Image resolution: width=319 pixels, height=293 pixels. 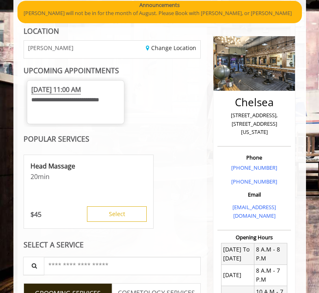 I want to click on p: 45, so click(x=36, y=214).